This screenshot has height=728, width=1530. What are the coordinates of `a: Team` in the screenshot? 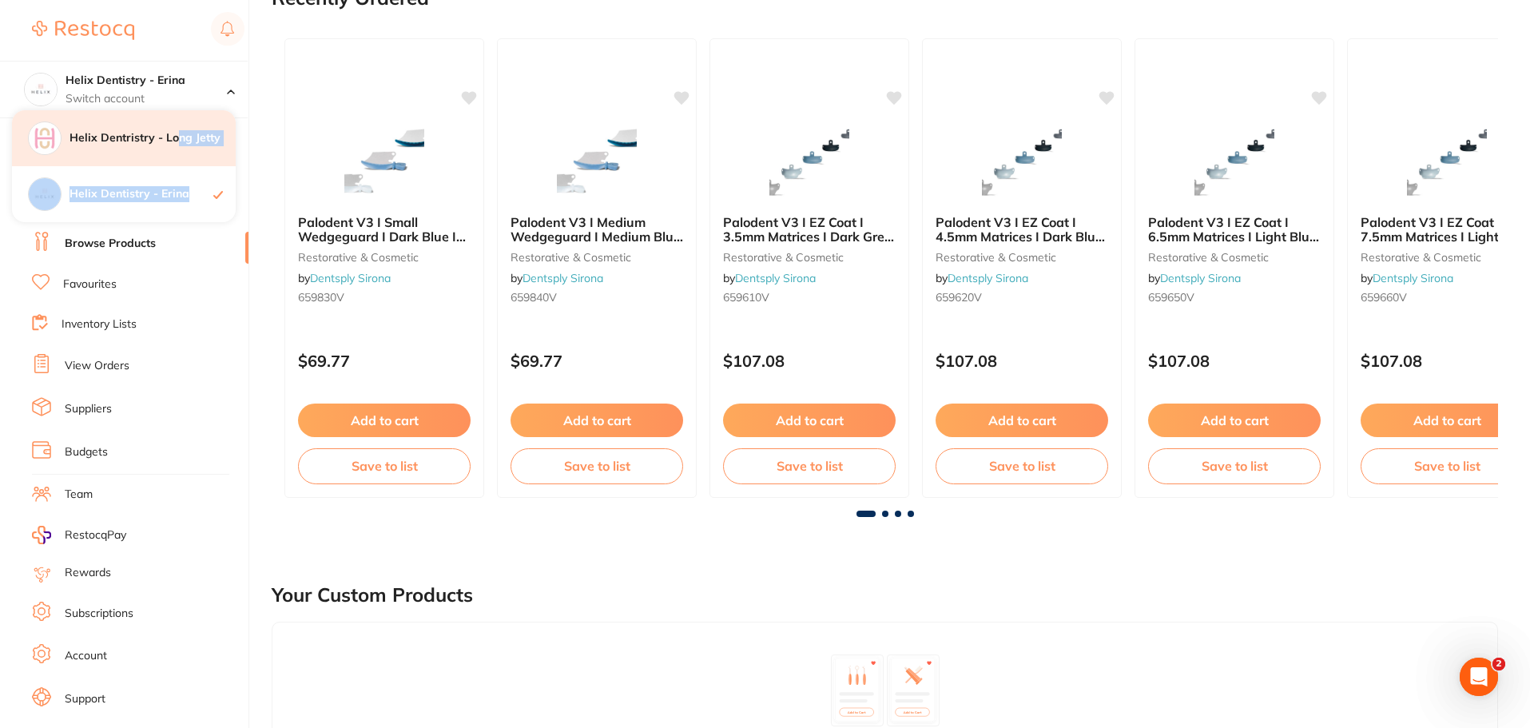 It's located at (78, 494).